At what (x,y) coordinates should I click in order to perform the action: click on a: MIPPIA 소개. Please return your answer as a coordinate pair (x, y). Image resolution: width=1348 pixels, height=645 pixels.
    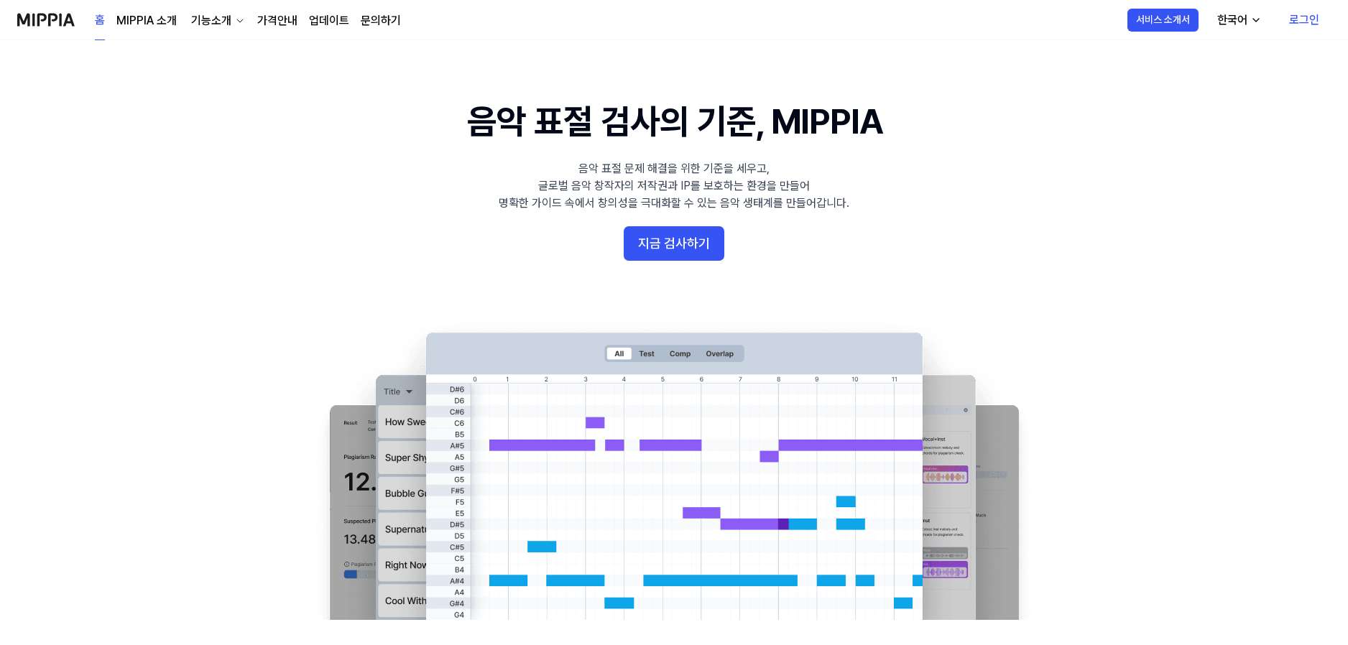
    Looking at the image, I should click on (147, 21).